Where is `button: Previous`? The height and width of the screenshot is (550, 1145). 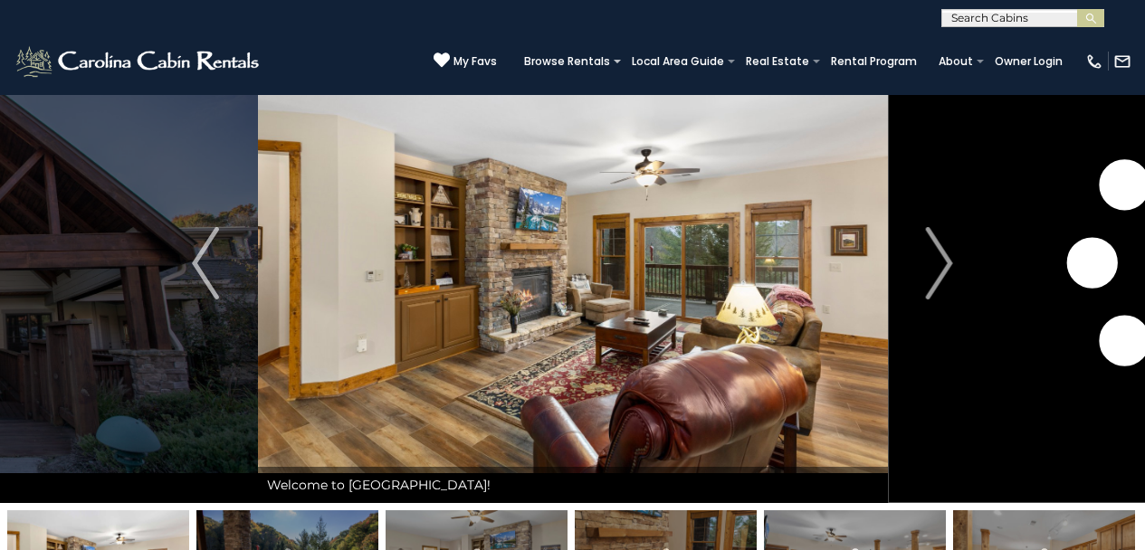 button: Previous is located at coordinates (205, 263).